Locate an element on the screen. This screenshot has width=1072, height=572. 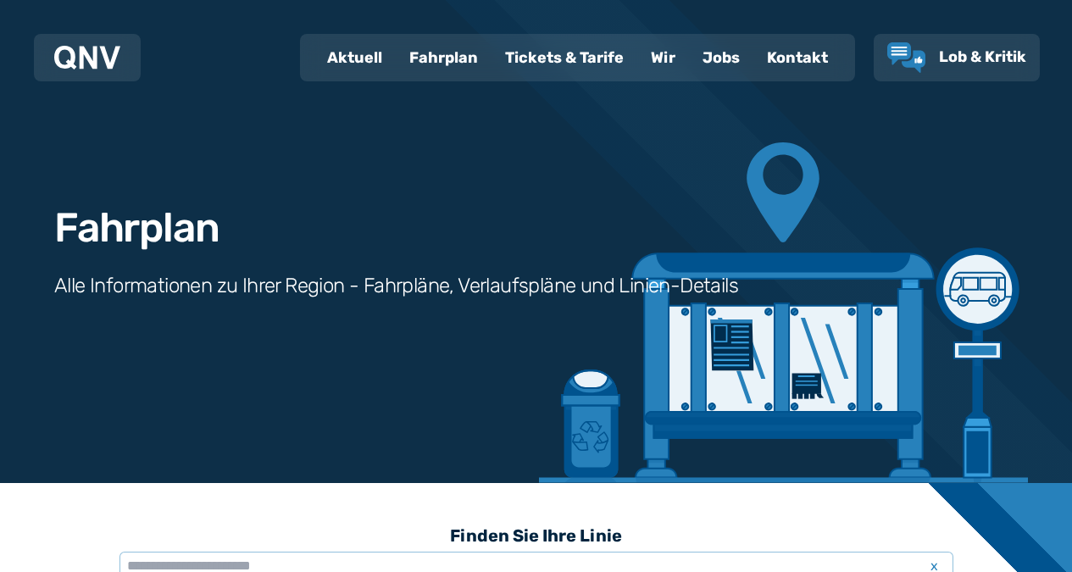
h3: Alle Informationen zu Ihrer Region - Fahrpläne, Verlaufspläne und Linien-Details is located at coordinates (396, 285).